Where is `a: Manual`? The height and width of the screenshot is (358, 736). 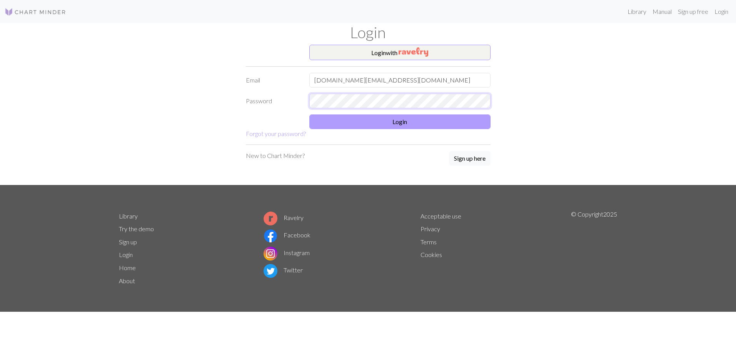 a: Manual is located at coordinates (663, 12).